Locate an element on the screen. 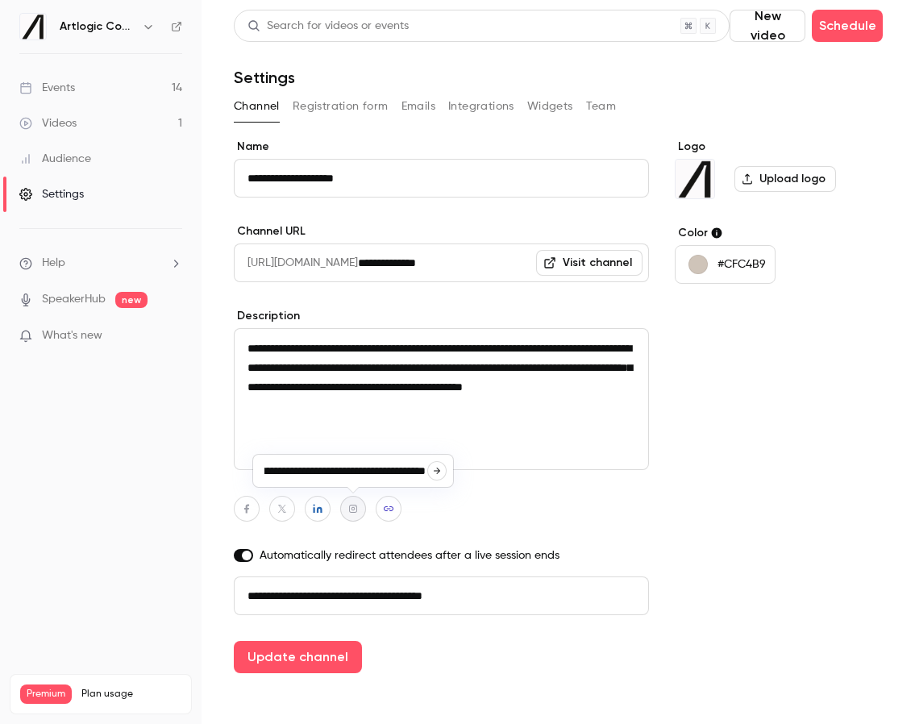 This screenshot has width=915, height=724. h6: Artlogic Connect 2025 is located at coordinates (98, 27).